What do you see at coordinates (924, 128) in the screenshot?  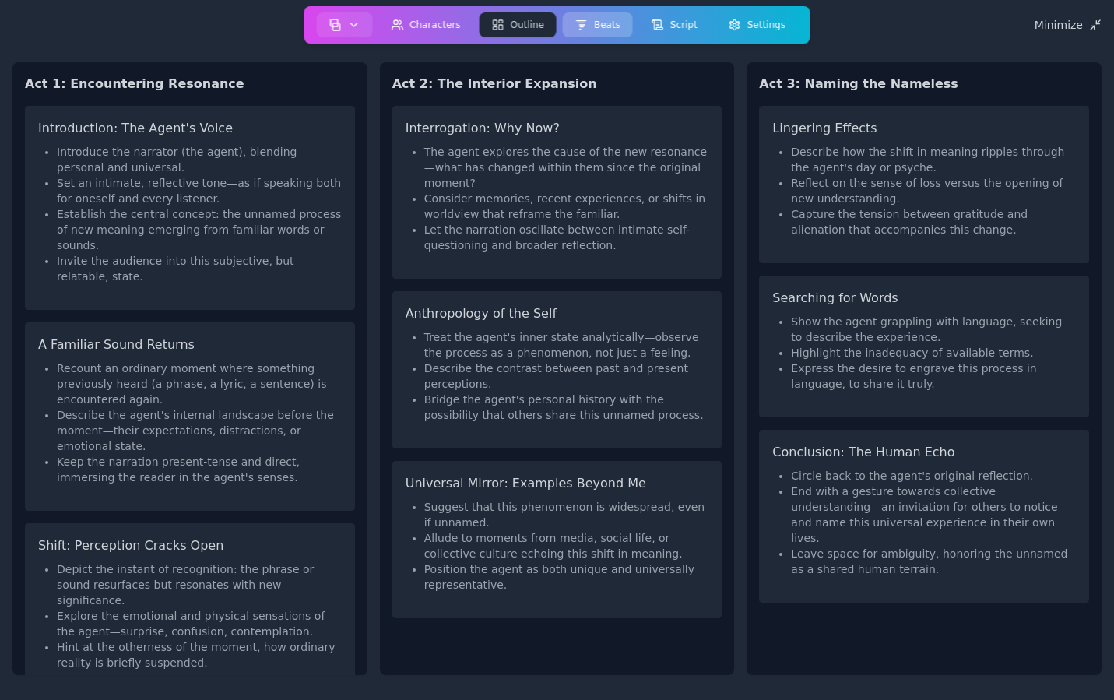 I see `h3: Lingering Effects` at bounding box center [924, 128].